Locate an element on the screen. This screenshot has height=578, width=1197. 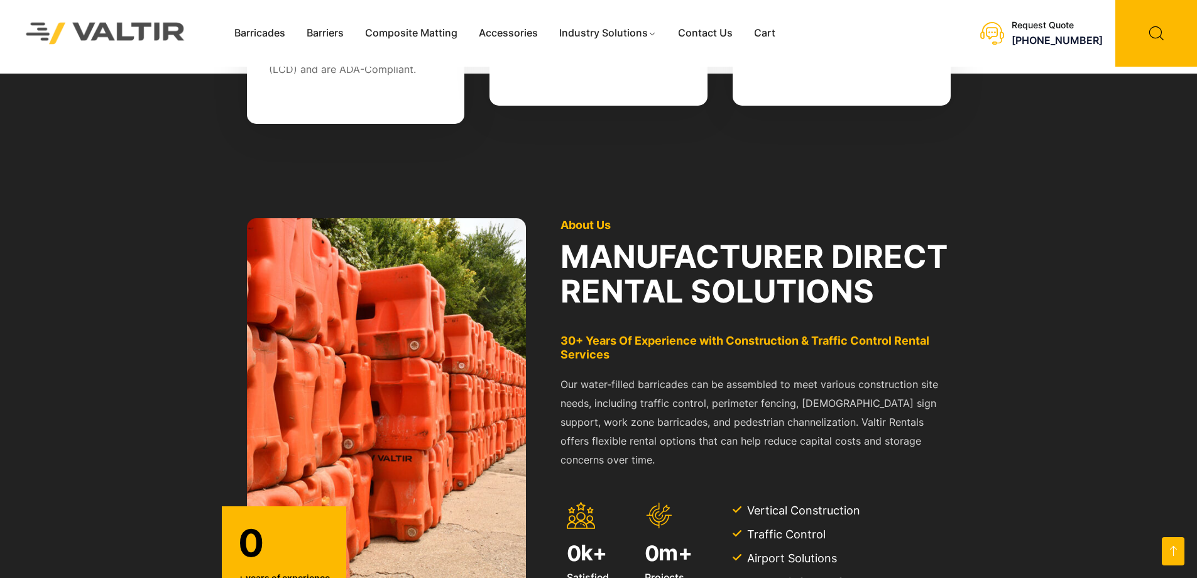
a: Contact Us is located at coordinates (705, 33).